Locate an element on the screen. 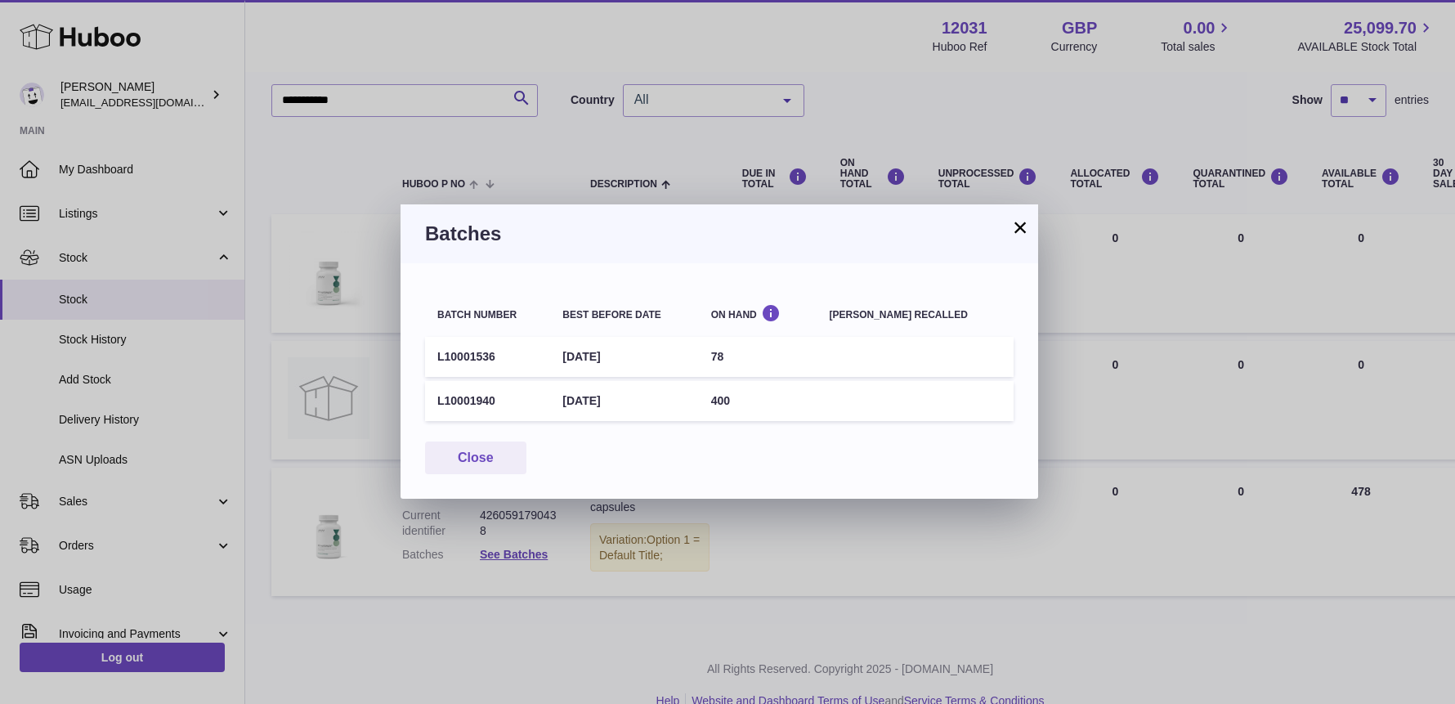 The image size is (1455, 704). button: Close is located at coordinates (476, 458).